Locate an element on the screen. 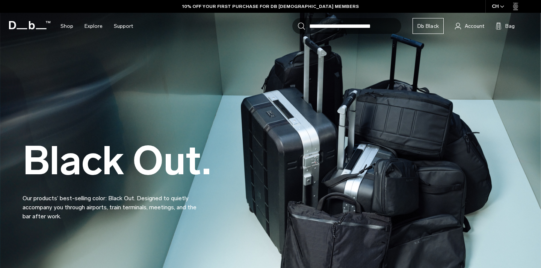 This screenshot has width=541, height=268. a: Shop is located at coordinates (67, 26).